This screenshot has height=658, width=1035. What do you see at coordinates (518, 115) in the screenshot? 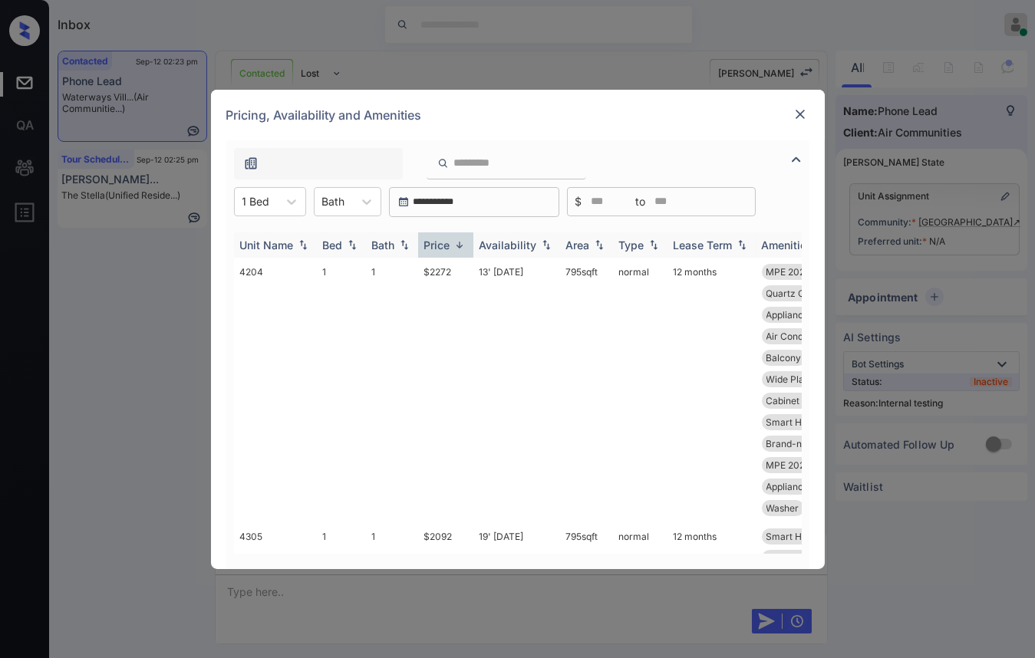
I see `div: Pricing, Availability and Amenities` at bounding box center [518, 115].